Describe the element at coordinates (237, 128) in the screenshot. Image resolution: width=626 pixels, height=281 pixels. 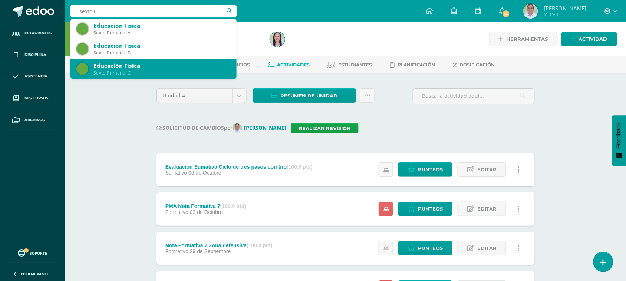
I see `img: a7d04fabb49ee917d76a2b47dbb1df29.png` at that location.